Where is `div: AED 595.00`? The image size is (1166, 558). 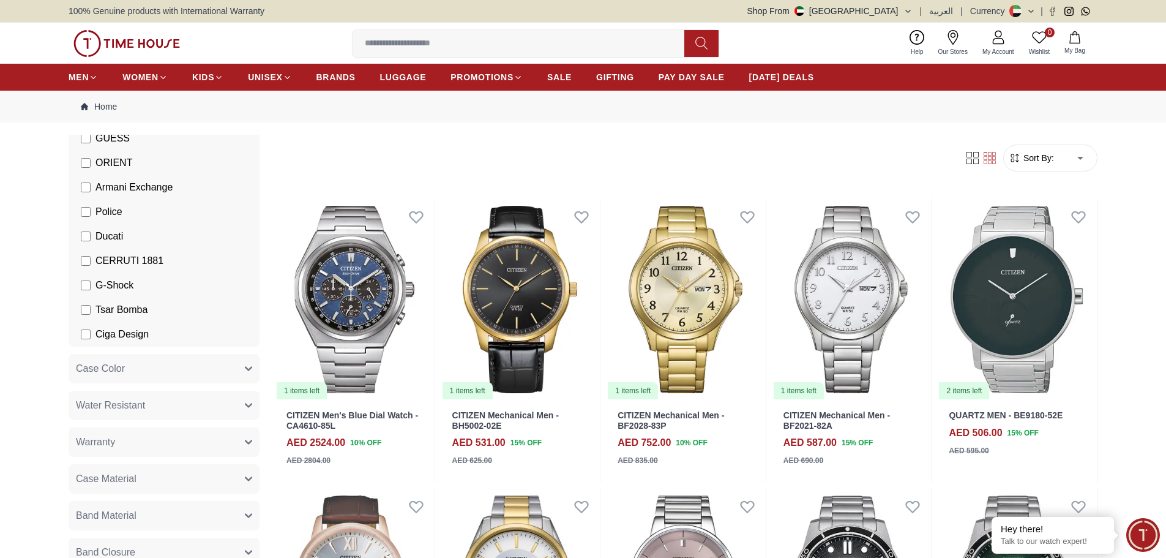 div: AED 595.00 is located at coordinates (968, 451).